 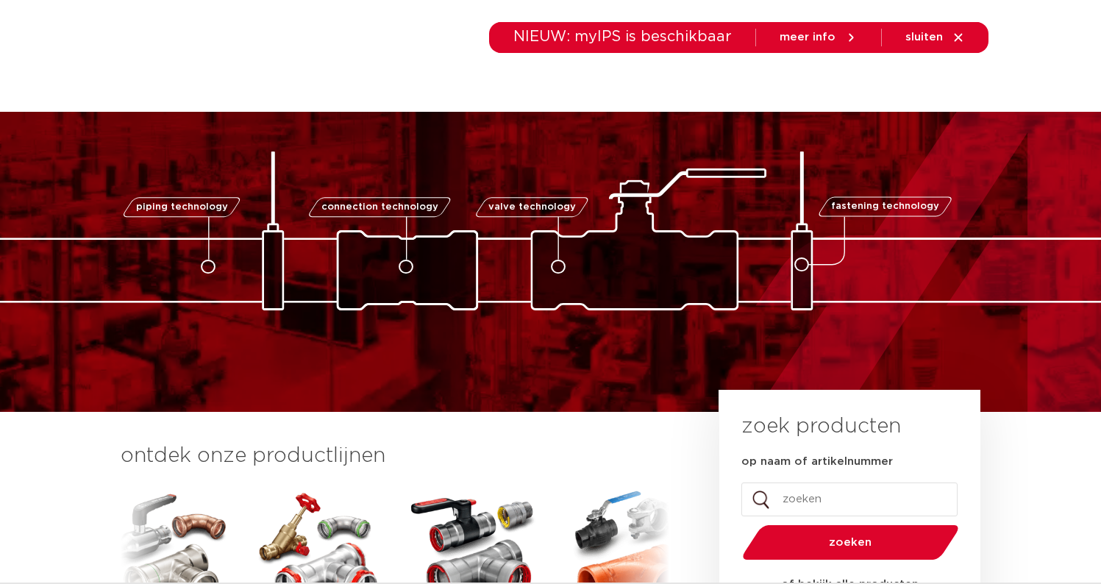 What do you see at coordinates (739, 82) in the screenshot?
I see `a: services` at bounding box center [739, 82].